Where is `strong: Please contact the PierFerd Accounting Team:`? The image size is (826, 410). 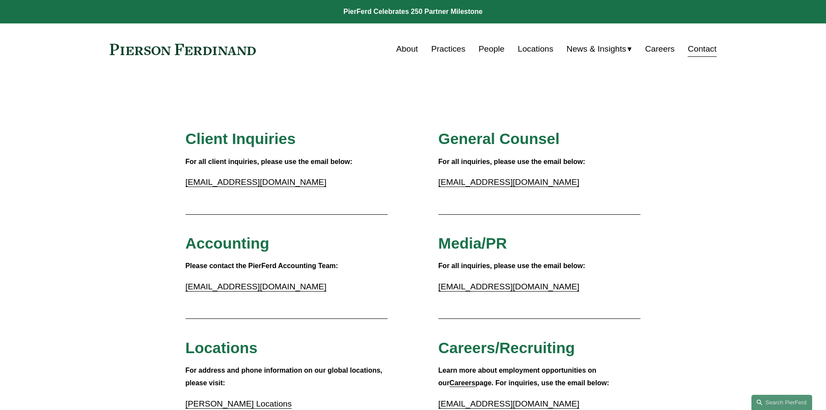 strong: Please contact the PierFerd Accounting Team: is located at coordinates (262, 265).